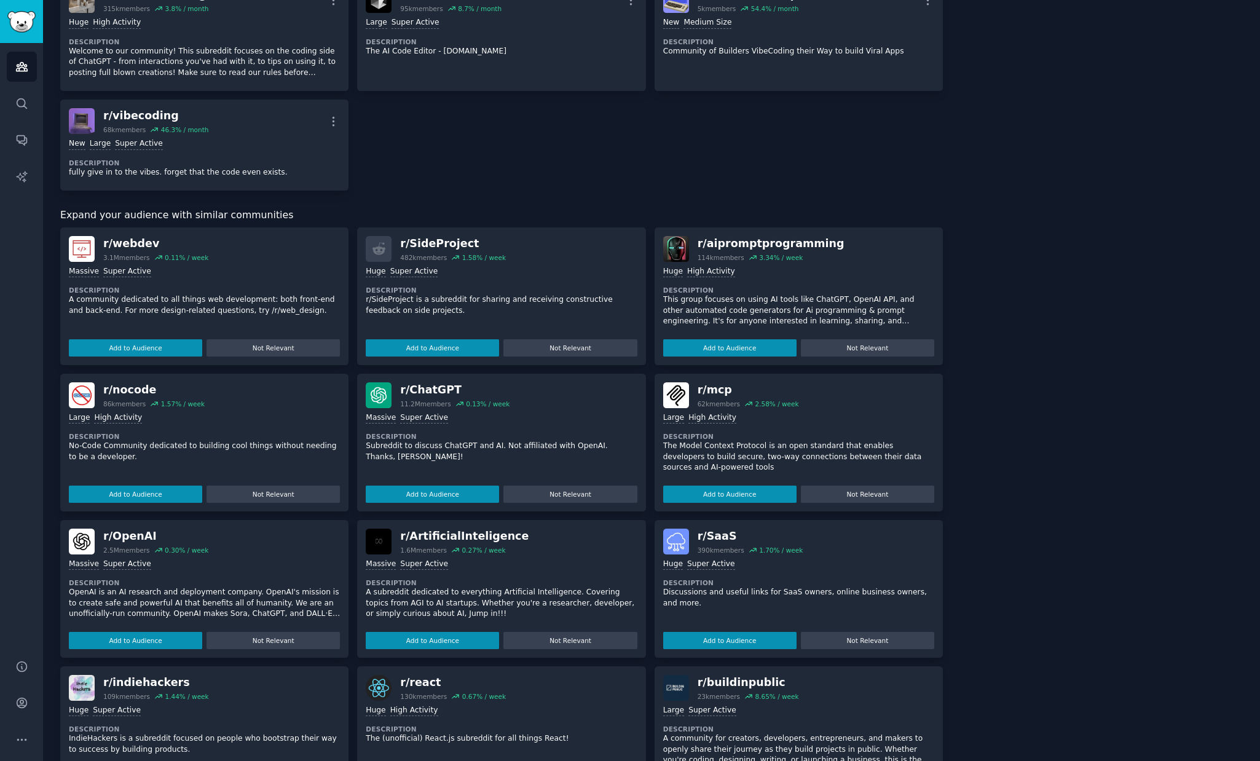 The width and height of the screenshot is (1260, 761). What do you see at coordinates (424, 258) in the screenshot?
I see `div: 482k members` at bounding box center [424, 258].